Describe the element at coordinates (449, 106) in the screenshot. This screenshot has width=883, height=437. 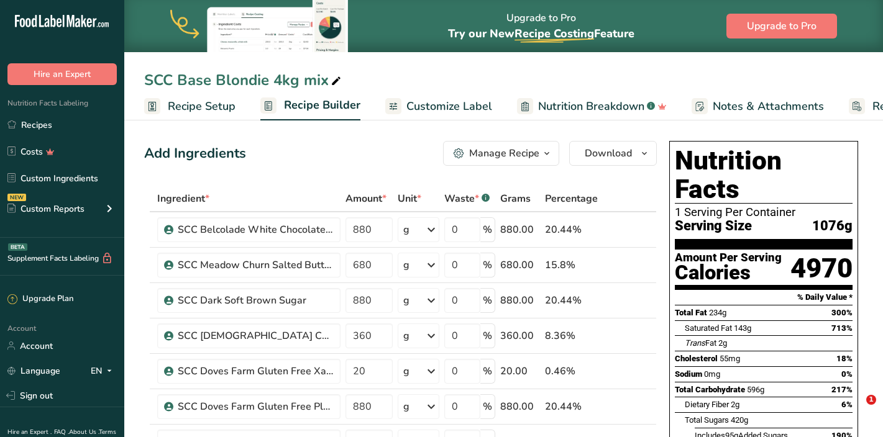
I see `span: Customize Label` at that location.